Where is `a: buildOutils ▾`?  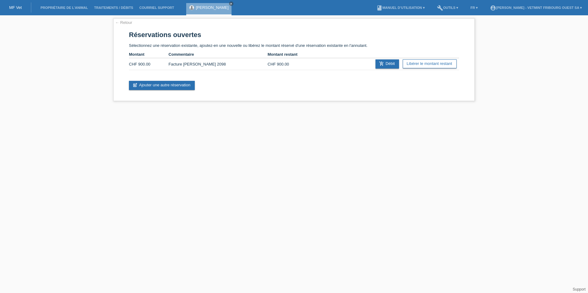 a: buildOutils ▾ is located at coordinates (447, 8).